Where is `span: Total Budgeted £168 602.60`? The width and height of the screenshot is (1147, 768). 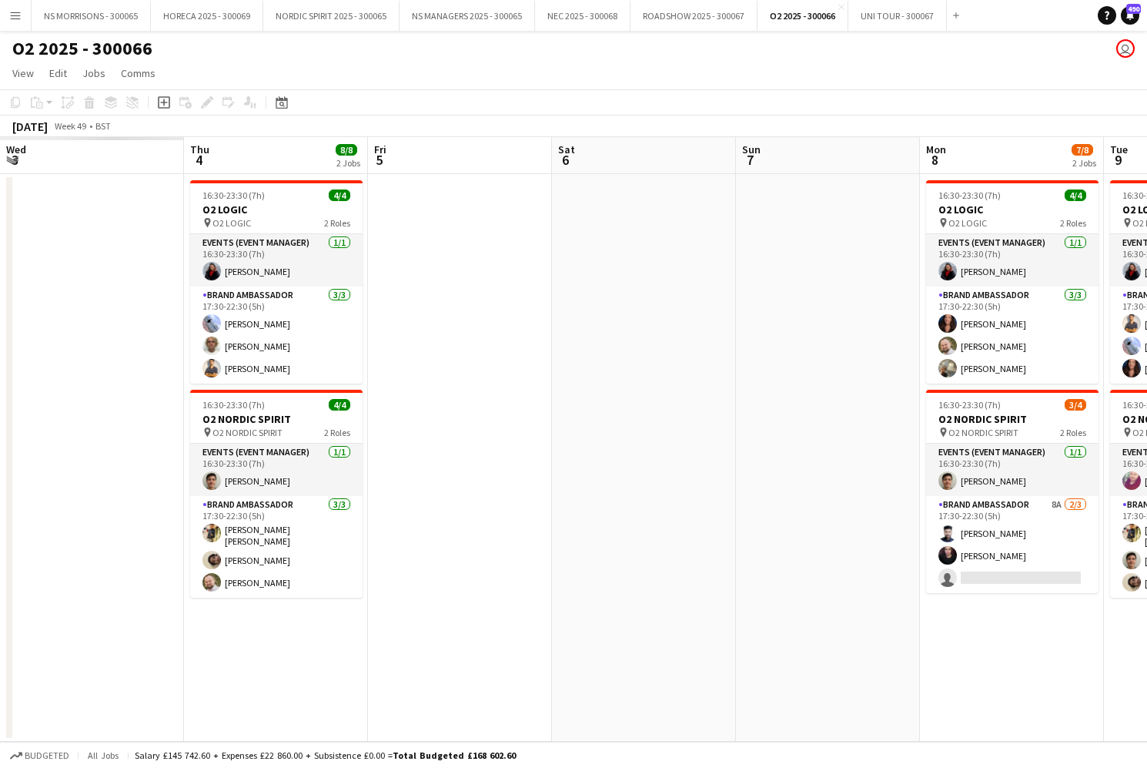 span: Total Budgeted £168 602.60 is located at coordinates (454, 755).